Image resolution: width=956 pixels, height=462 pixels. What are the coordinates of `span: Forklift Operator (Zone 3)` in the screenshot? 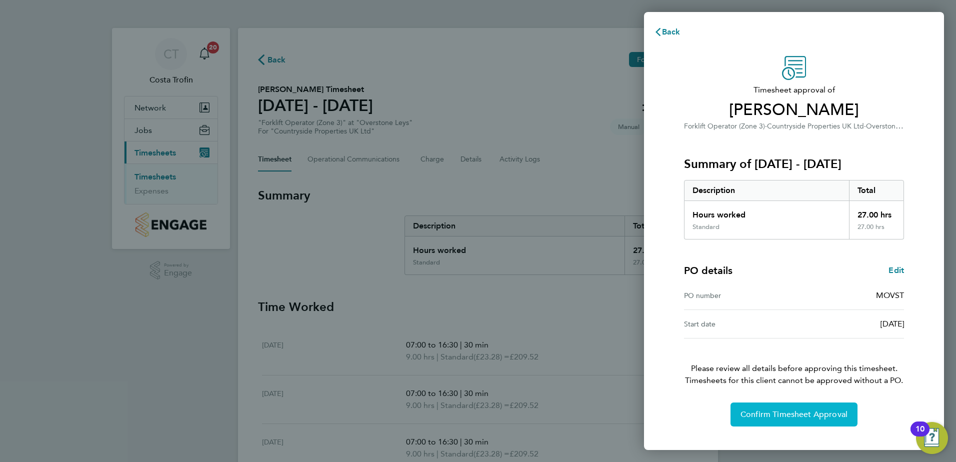 It's located at (725, 126).